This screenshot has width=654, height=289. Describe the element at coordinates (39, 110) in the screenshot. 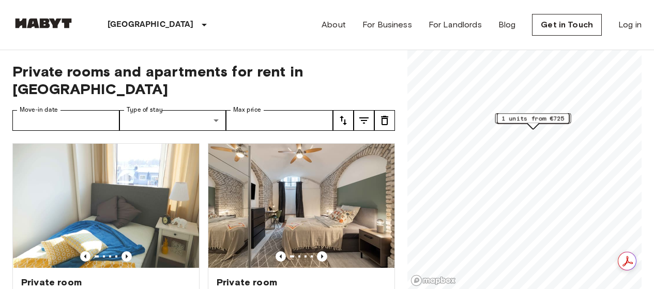

I see `label: Move-in date` at that location.